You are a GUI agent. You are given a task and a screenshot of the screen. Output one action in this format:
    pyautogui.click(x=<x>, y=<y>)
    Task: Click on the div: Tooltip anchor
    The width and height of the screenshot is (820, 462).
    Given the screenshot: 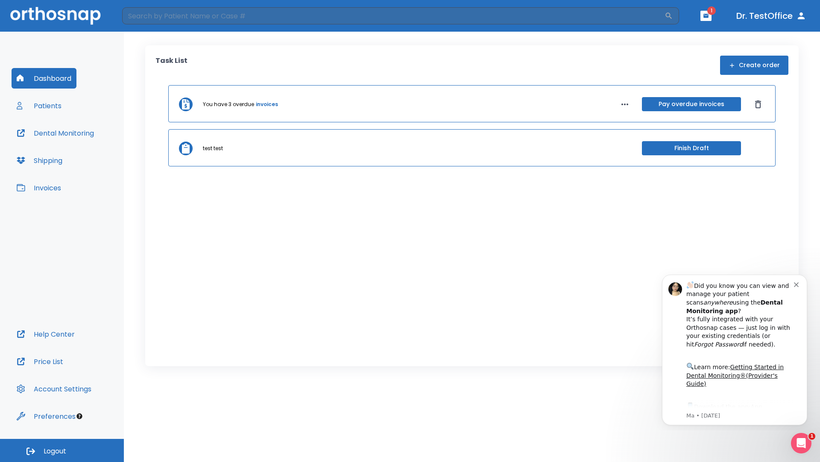 What is the action you would take?
    pyautogui.click(x=79, y=416)
    